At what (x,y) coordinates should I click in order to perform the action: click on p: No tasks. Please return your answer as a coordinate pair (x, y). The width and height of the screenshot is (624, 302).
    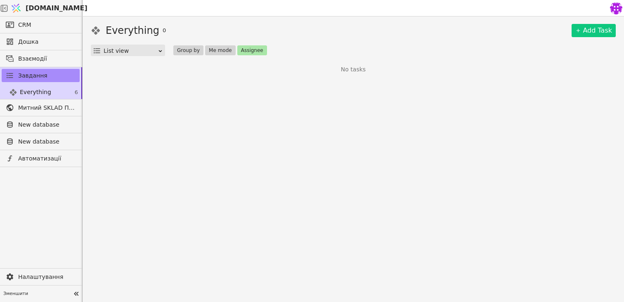
    Looking at the image, I should click on (353, 69).